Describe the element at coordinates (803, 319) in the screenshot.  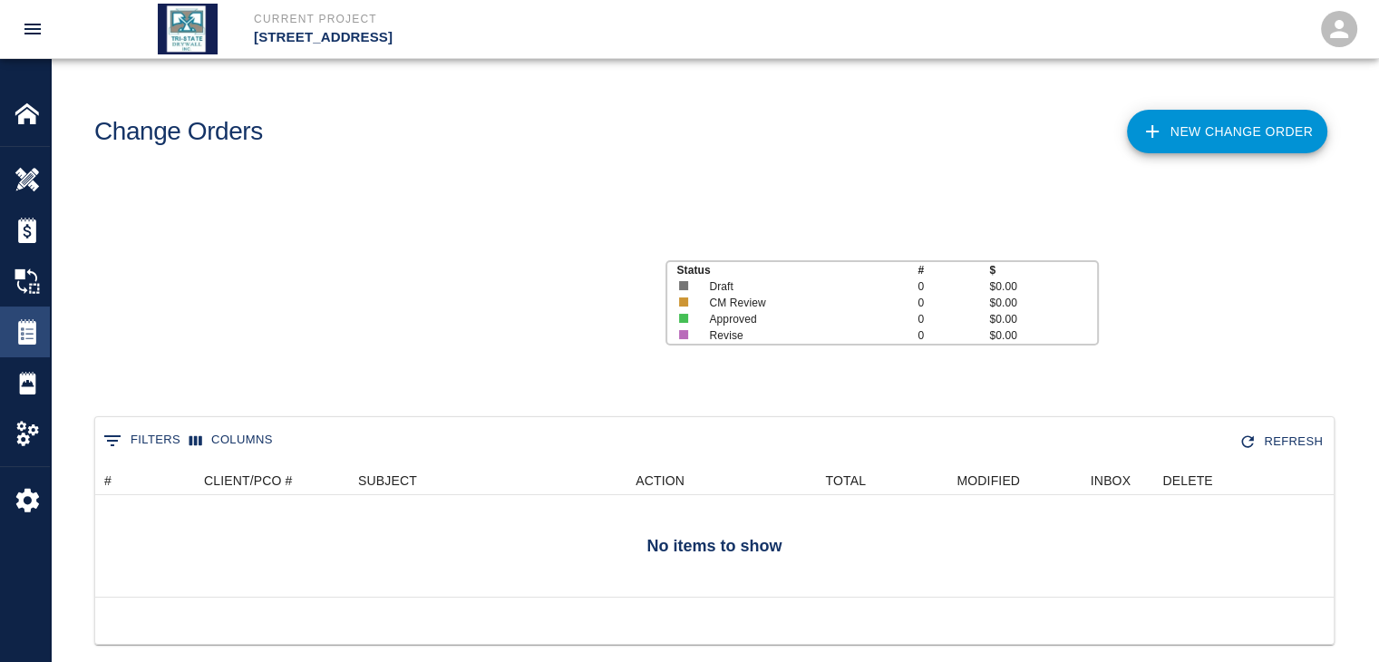
I see `p: Approved` at that location.